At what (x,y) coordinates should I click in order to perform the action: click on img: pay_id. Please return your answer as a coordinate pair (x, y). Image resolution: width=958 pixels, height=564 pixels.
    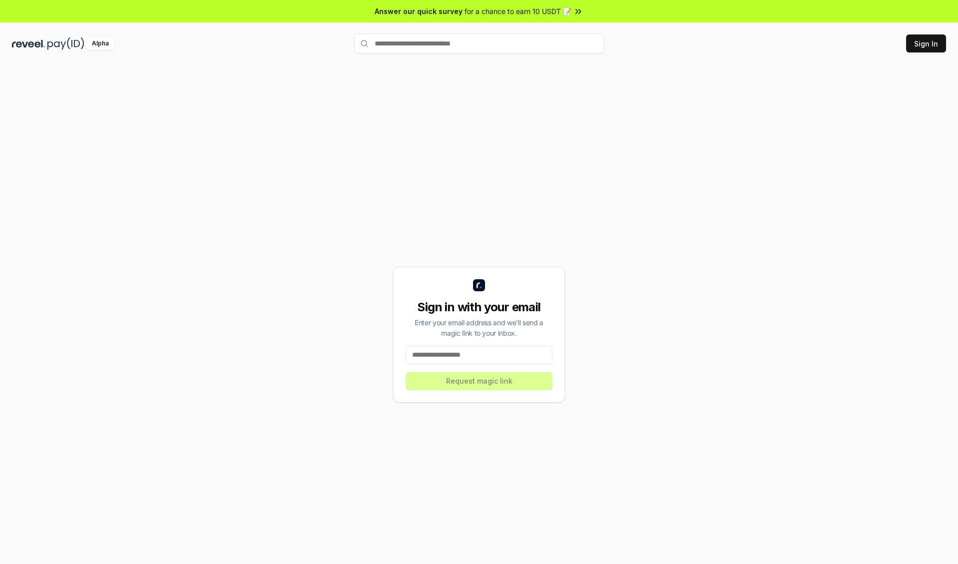
    Looking at the image, I should click on (66, 43).